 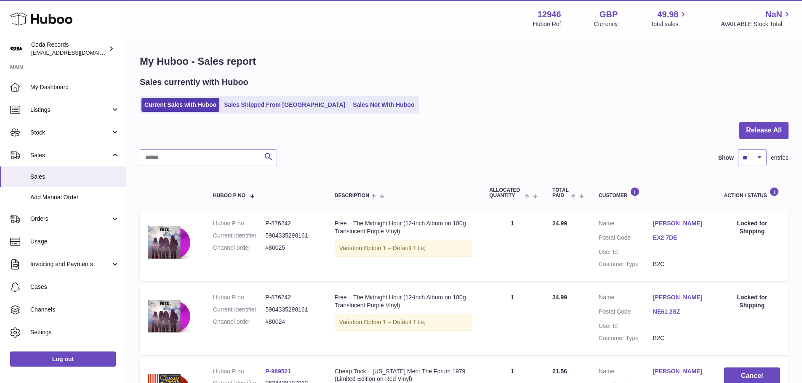 What do you see at coordinates (291, 248) in the screenshot?
I see `dd: #80025` at bounding box center [291, 248].